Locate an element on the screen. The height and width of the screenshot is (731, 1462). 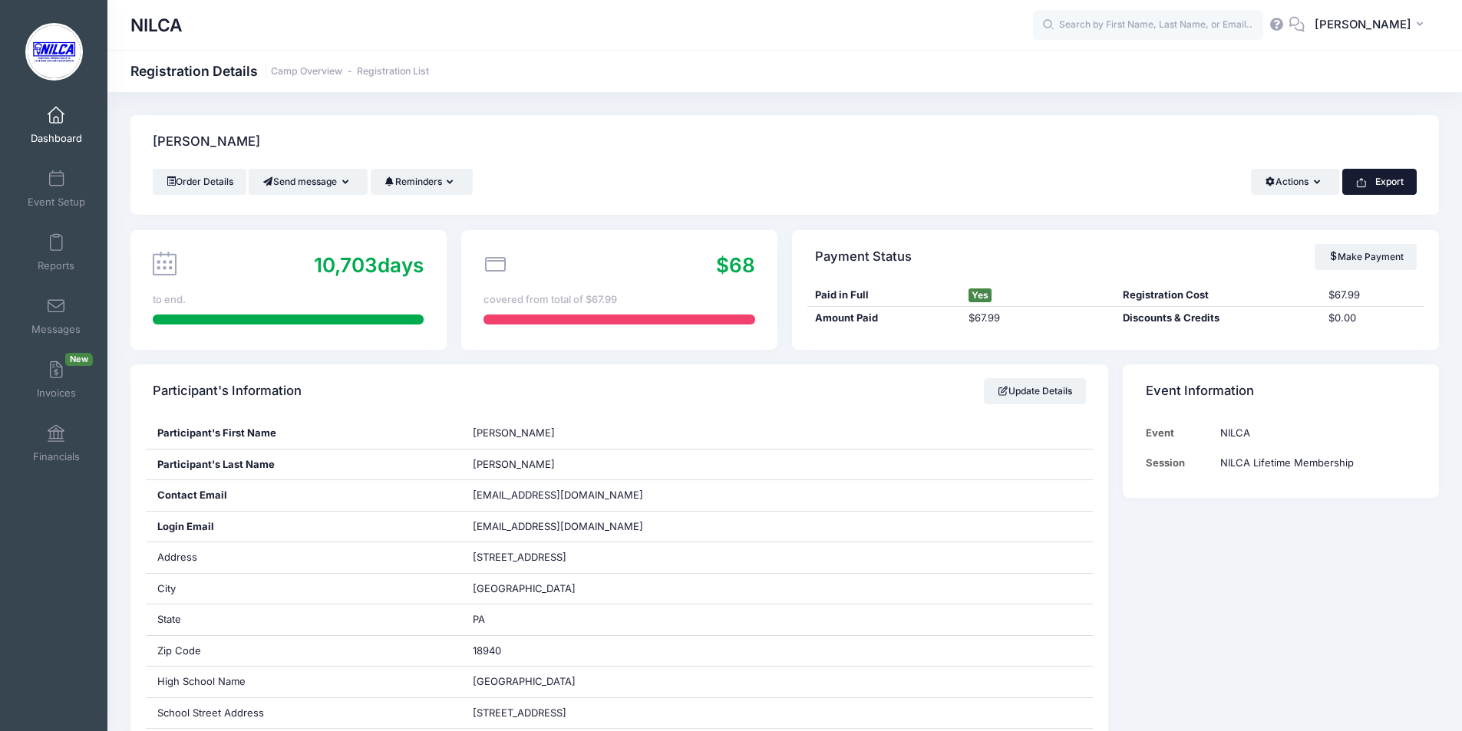
span: Invoices is located at coordinates (56, 393).